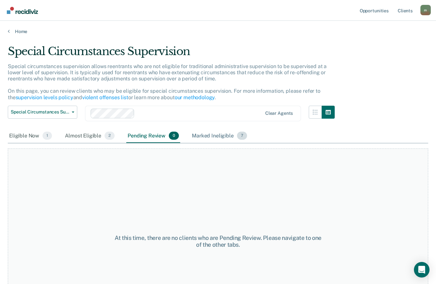 This screenshot has height=284, width=436. Describe the element at coordinates (219, 136) in the screenshot. I see `div: Marked Ineligible7` at that location.